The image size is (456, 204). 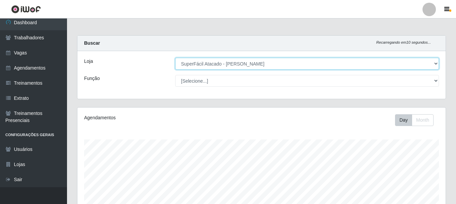 What do you see at coordinates (417, 120) in the screenshot?
I see `div: Toolbar with button groups` at bounding box center [417, 120].